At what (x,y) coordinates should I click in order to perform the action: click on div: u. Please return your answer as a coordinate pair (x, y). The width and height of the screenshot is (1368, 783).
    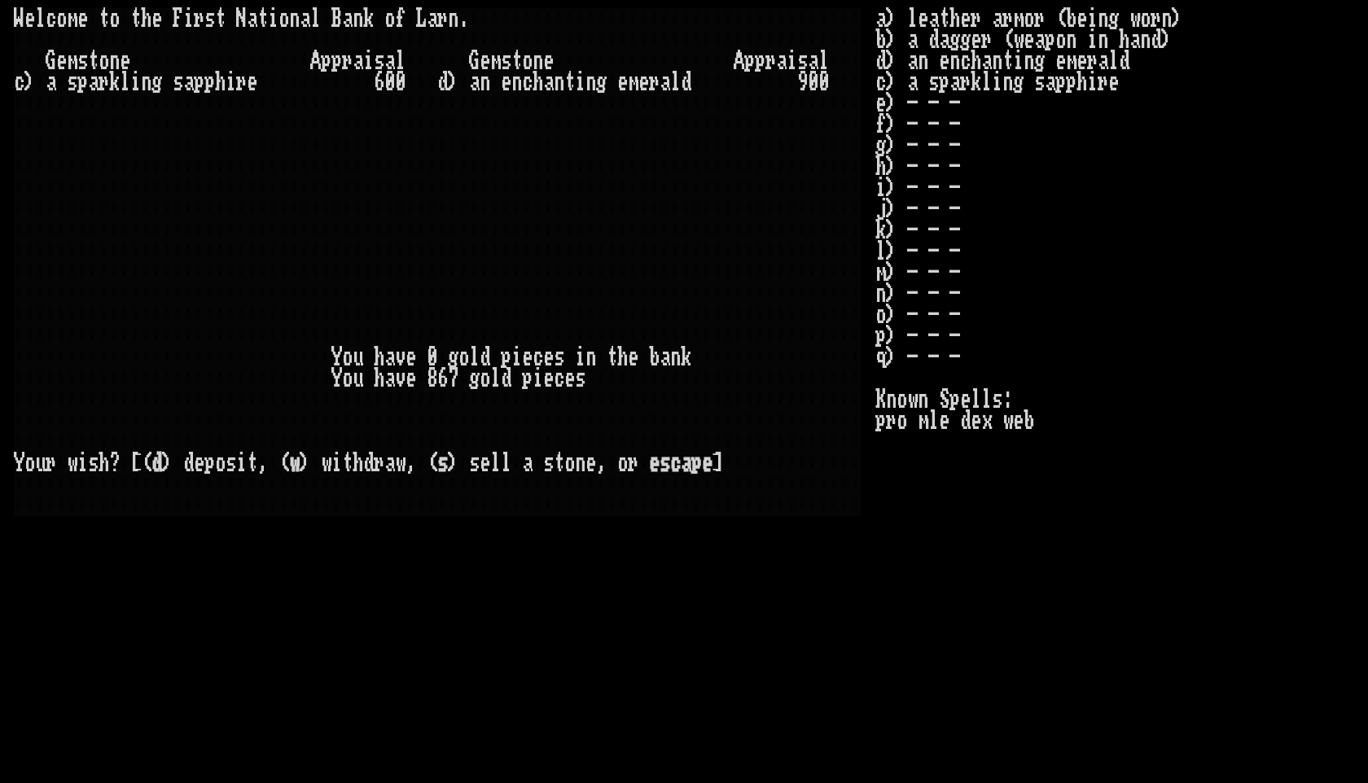
    Looking at the image, I should click on (357, 357).